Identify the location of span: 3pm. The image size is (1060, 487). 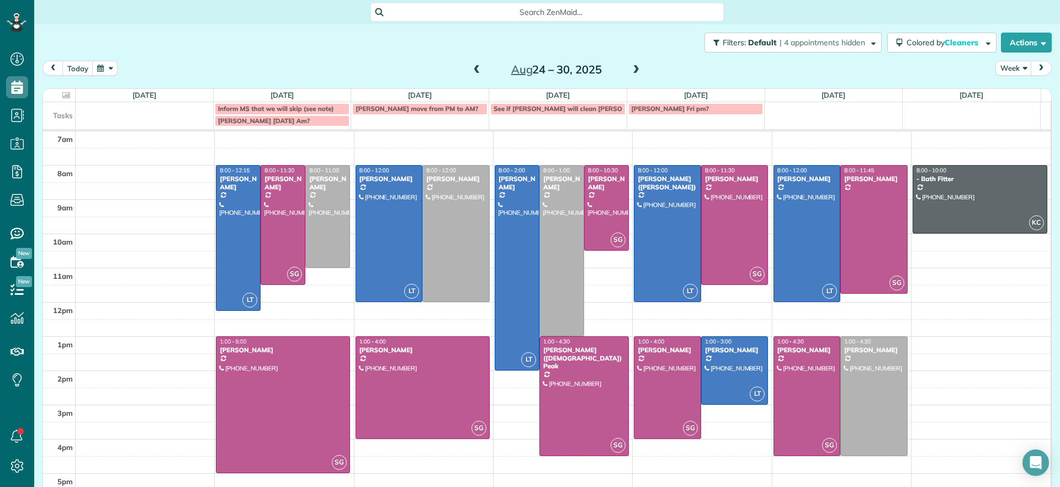
(65, 413).